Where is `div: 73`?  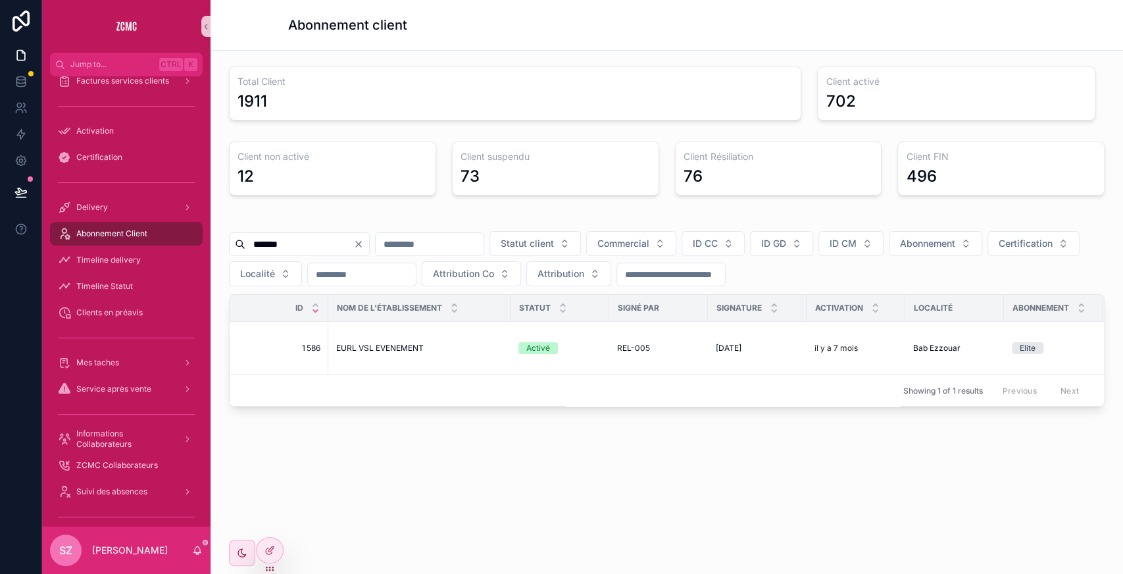
div: 73 is located at coordinates (470, 176).